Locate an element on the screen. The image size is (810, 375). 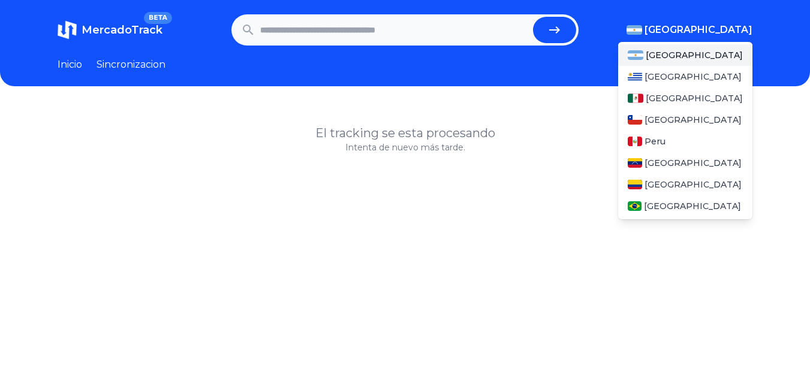
img: Chile is located at coordinates (635, 120).